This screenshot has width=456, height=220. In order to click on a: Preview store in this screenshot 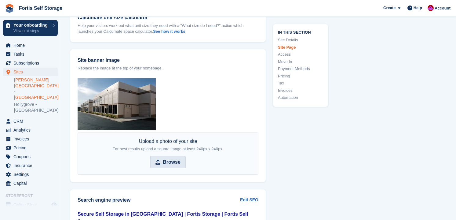, I will do `click(54, 204)`.